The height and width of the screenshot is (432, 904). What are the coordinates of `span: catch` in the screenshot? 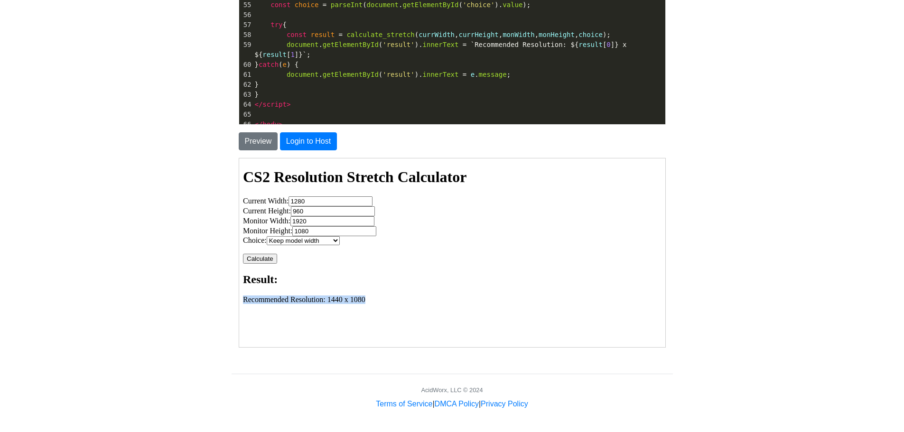 It's located at (269, 65).